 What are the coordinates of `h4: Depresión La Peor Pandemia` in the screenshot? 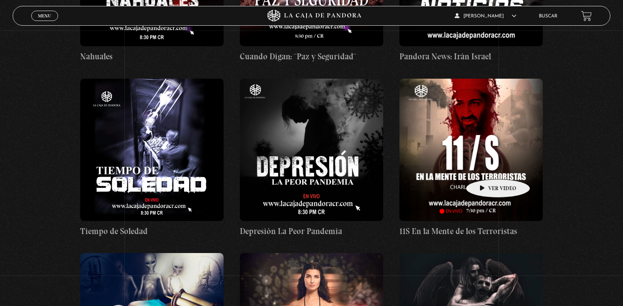 It's located at (311, 231).